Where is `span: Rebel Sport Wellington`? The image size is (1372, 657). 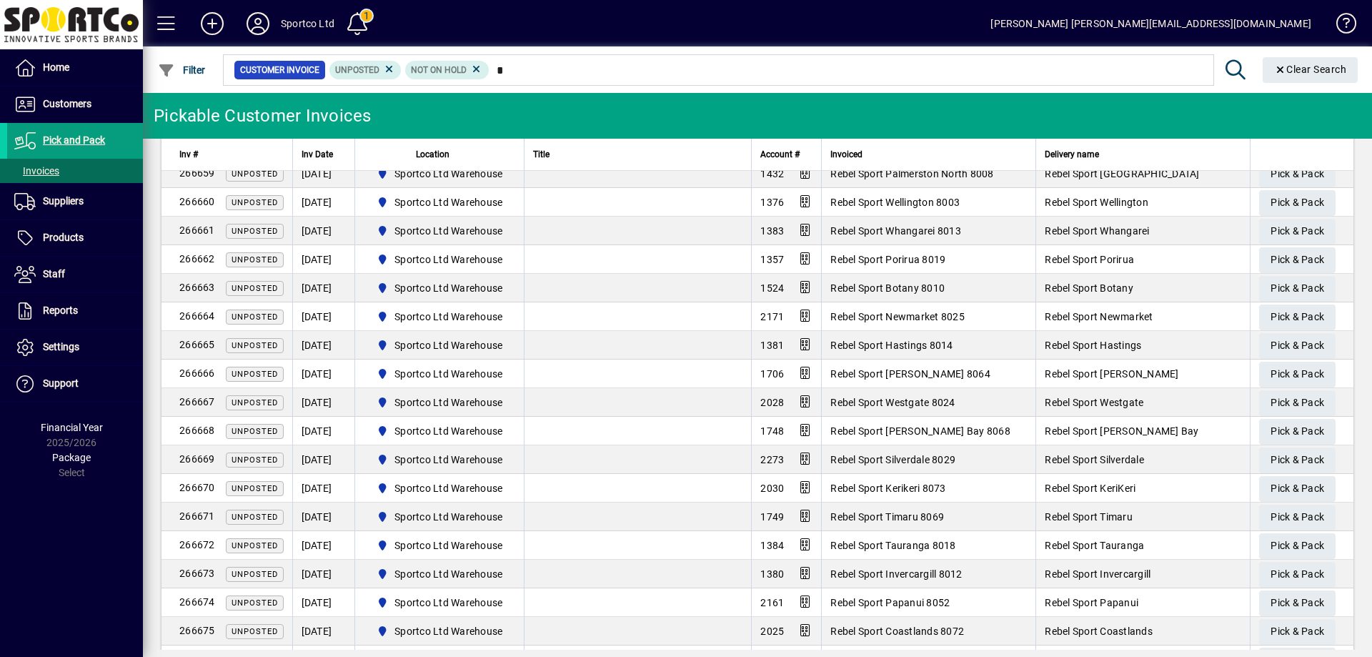
span: Rebel Sport Wellington is located at coordinates (1096, 202).